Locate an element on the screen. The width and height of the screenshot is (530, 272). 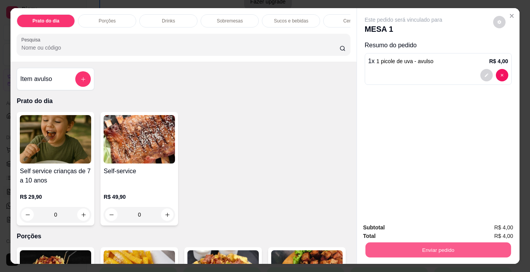
p: Este pedido será vinculado para is located at coordinates (404, 20).